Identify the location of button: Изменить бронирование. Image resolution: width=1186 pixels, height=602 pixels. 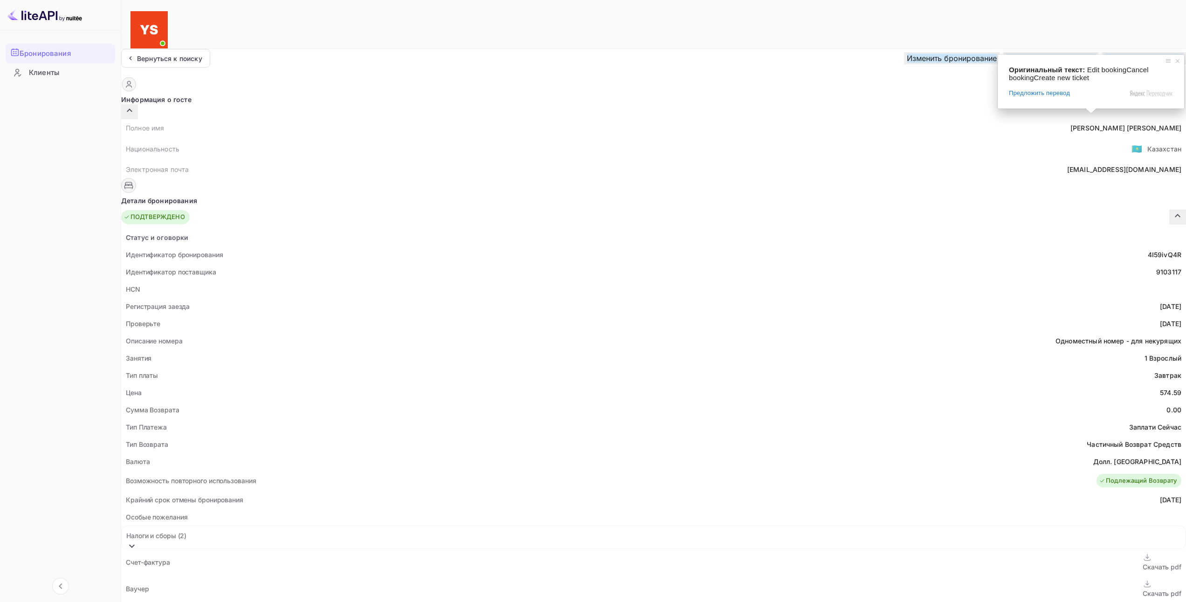
(952, 58).